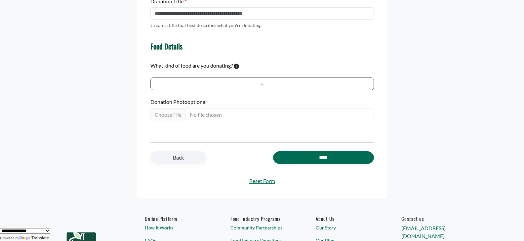 The width and height of the screenshot is (524, 241). Describe the element at coordinates (347, 219) in the screenshot. I see `h6: About Us` at that location.